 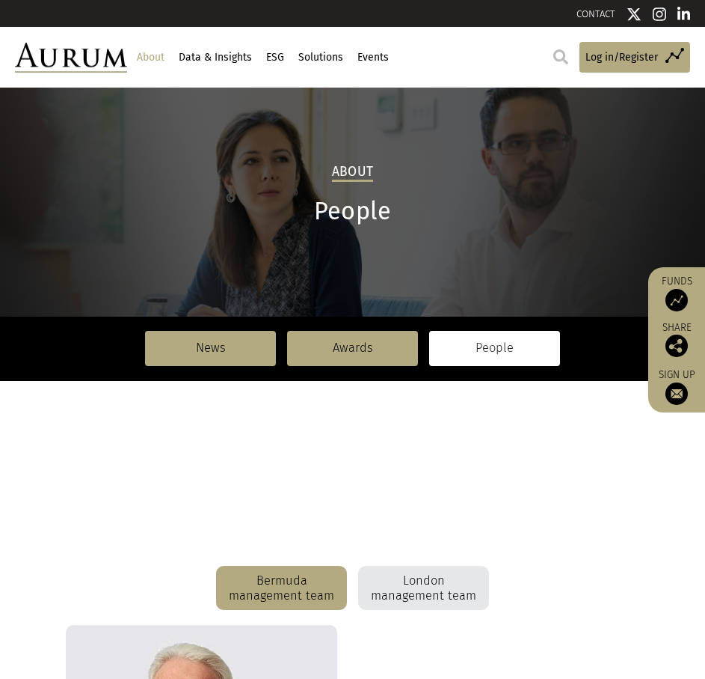 What do you see at coordinates (320, 58) in the screenshot?
I see `a: Solutions` at bounding box center [320, 58].